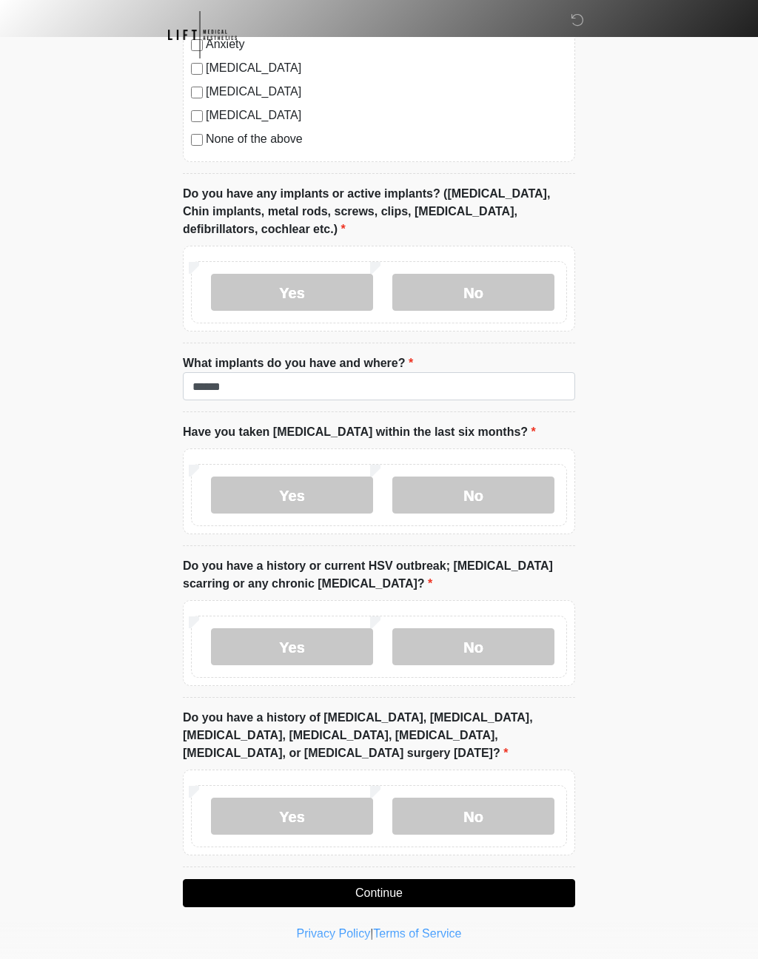 The width and height of the screenshot is (758, 959). Describe the element at coordinates (379, 893) in the screenshot. I see `button: Continue` at that location.